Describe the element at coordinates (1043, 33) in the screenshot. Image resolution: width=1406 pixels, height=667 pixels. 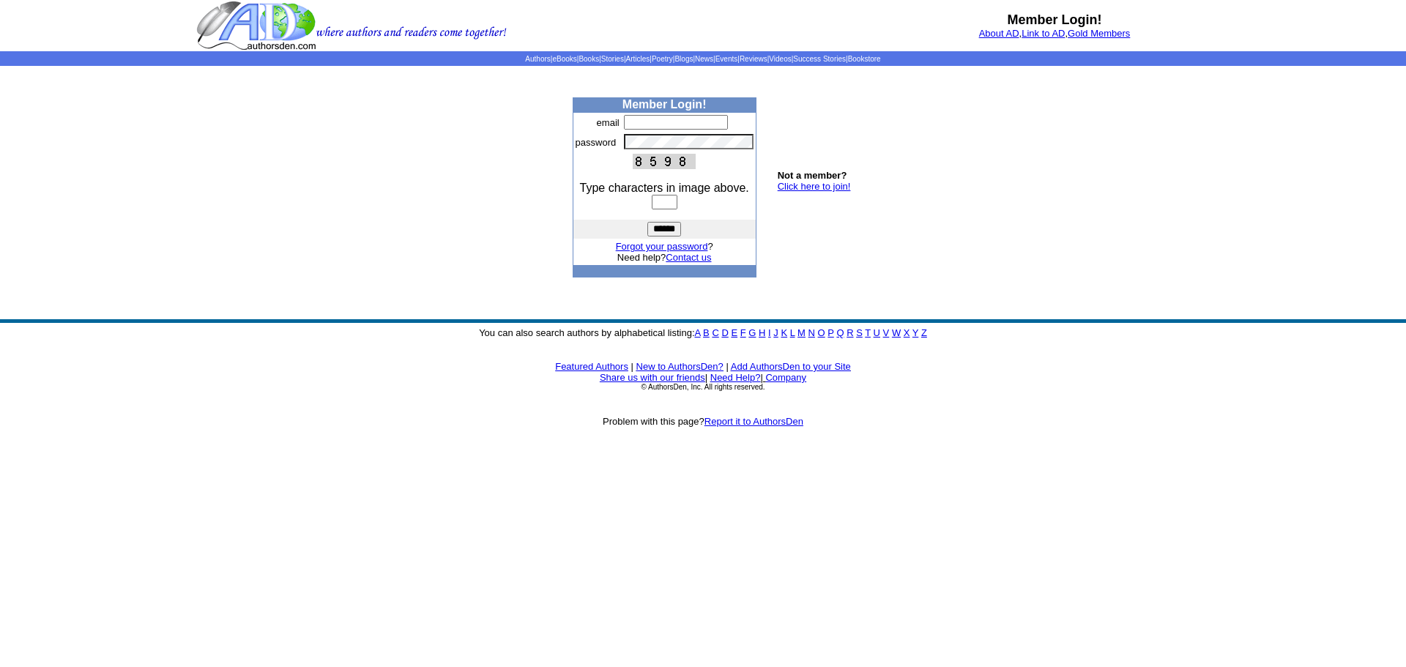
I see `a: Link to AD` at that location.